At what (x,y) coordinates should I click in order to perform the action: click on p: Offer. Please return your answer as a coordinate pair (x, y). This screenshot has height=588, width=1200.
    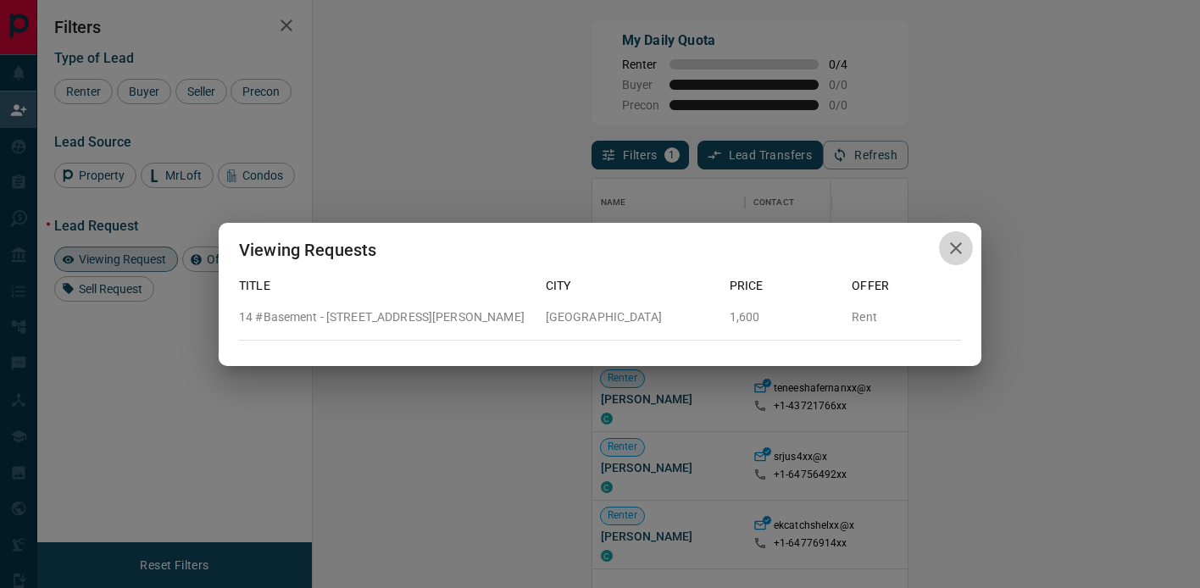
    Looking at the image, I should click on (906, 286).